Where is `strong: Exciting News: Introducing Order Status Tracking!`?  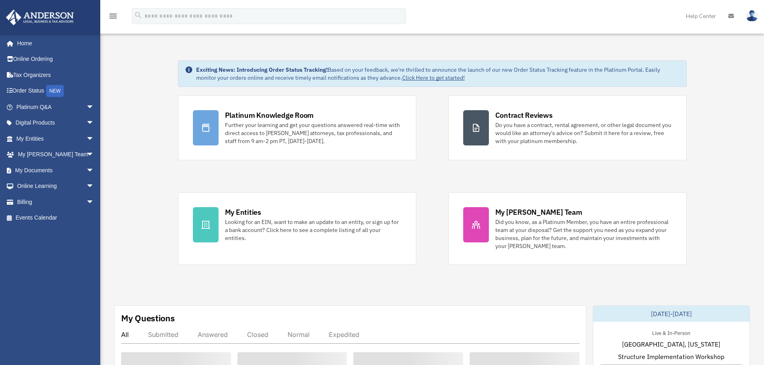
strong: Exciting News: Introducing Order Status Tracking! is located at coordinates (262, 70).